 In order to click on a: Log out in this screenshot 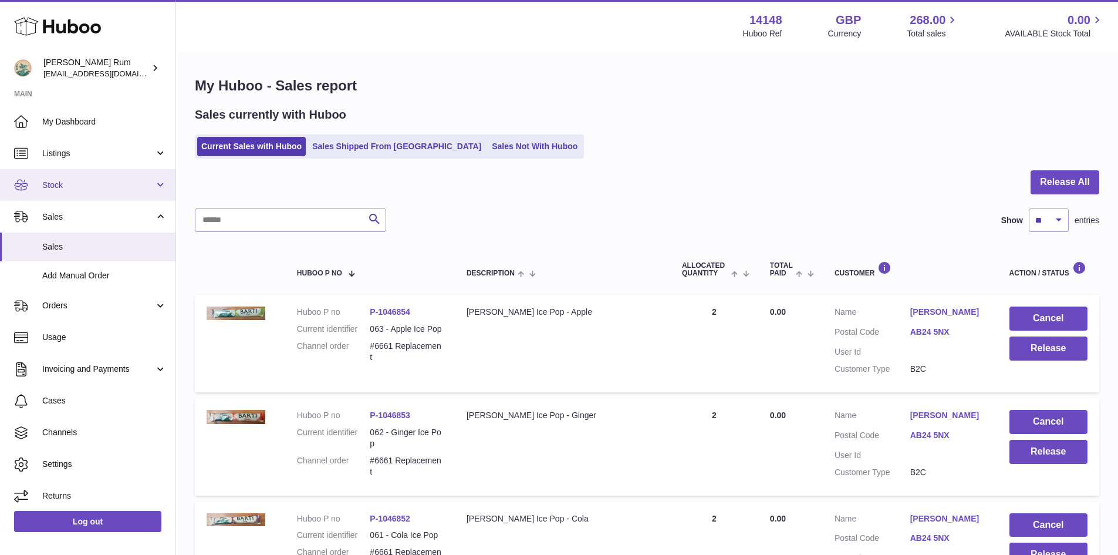, I will do `click(87, 521)`.